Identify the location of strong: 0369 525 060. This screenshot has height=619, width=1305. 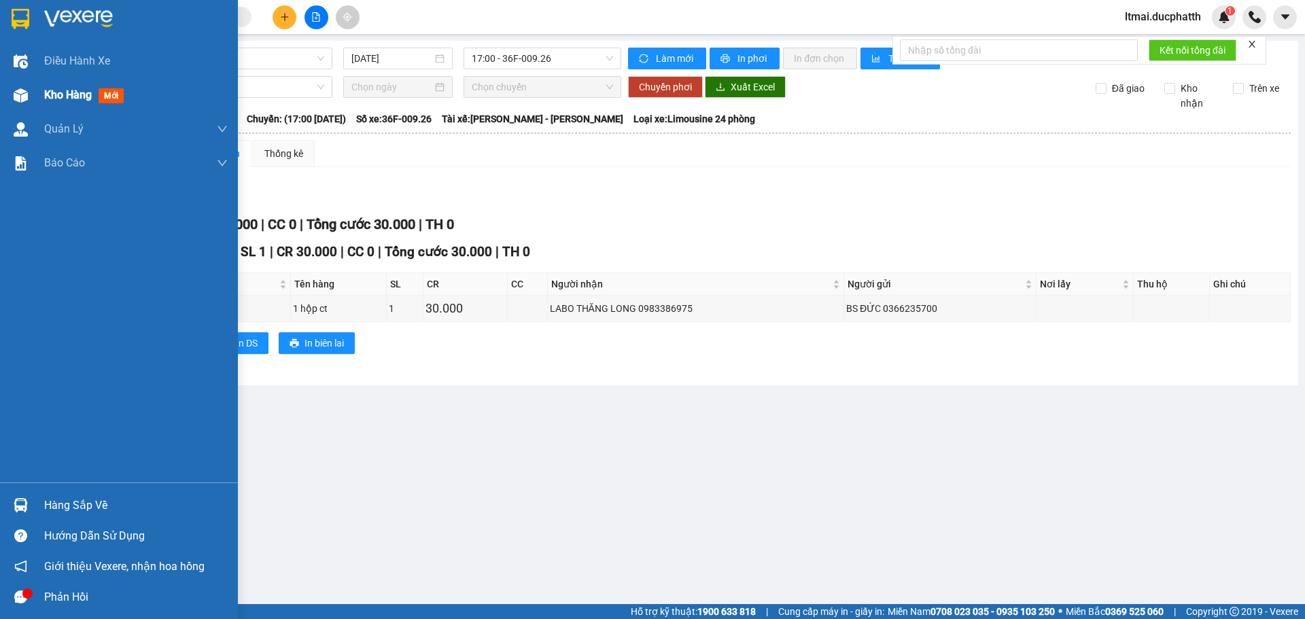
(1134, 612).